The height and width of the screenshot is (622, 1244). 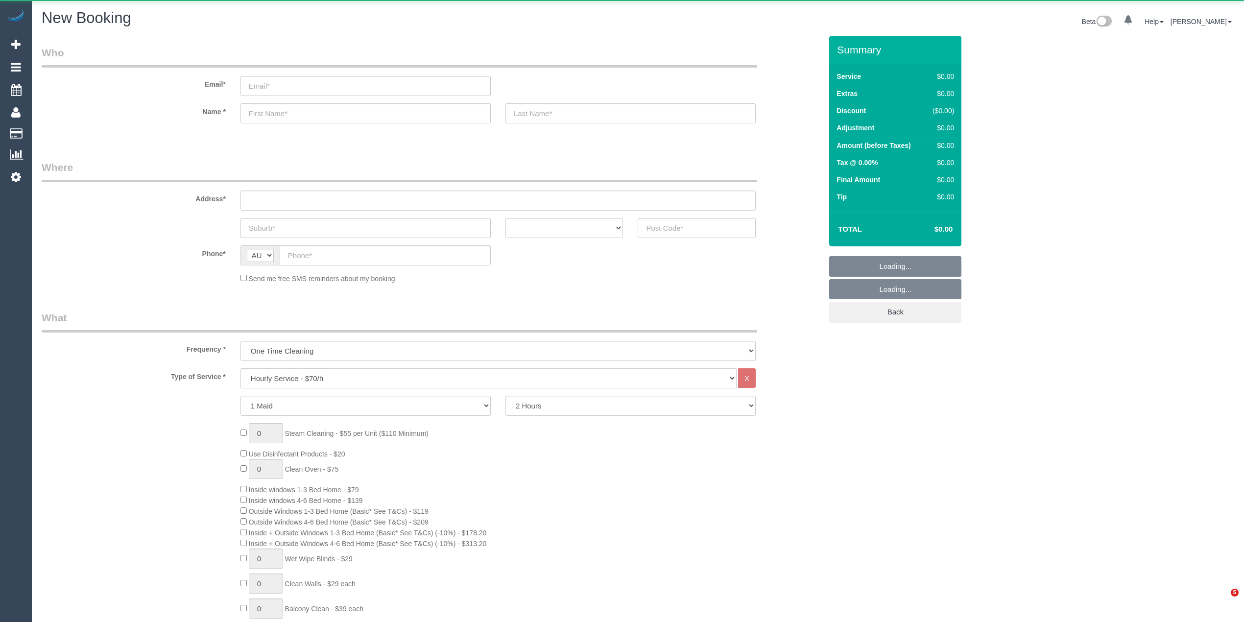 I want to click on legend: What, so click(x=399, y=321).